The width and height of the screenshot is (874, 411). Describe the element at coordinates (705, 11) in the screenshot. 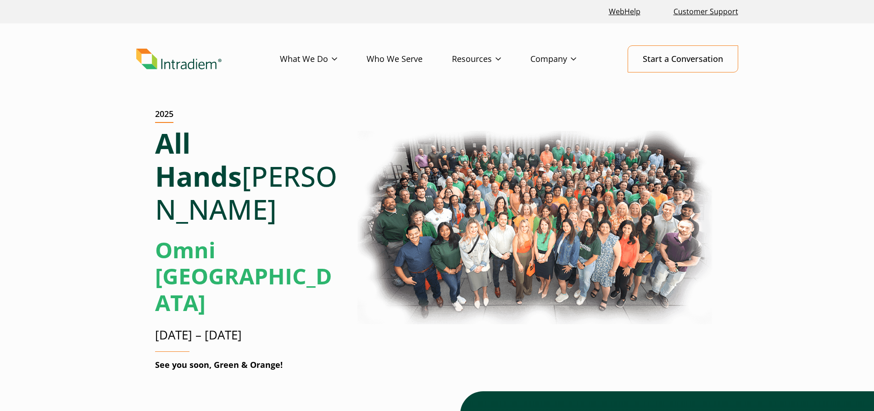

I see `a: Customer Support` at that location.